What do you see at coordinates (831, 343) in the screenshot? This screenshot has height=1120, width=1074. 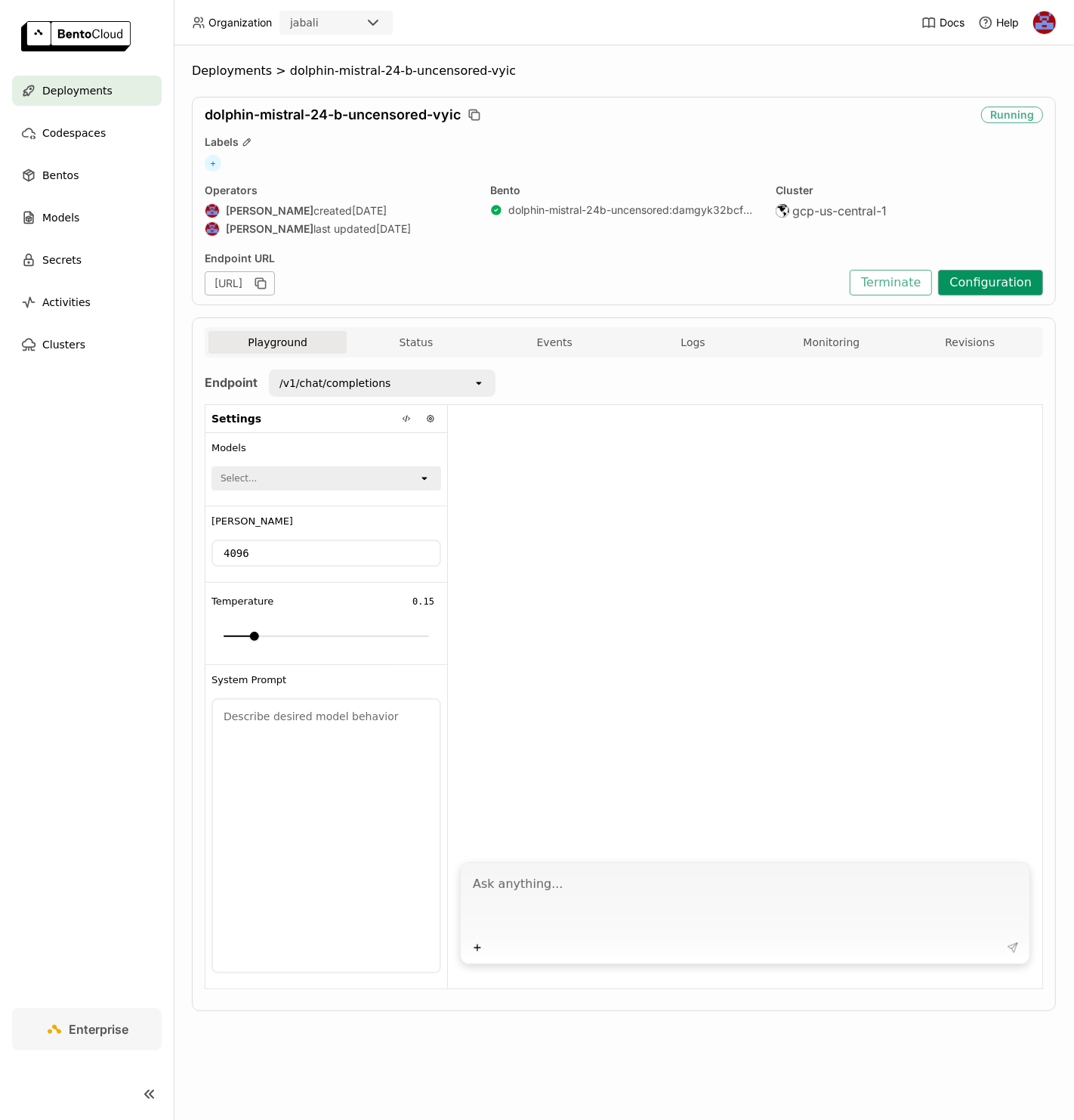 I see `button: Monitoring` at bounding box center [831, 343].